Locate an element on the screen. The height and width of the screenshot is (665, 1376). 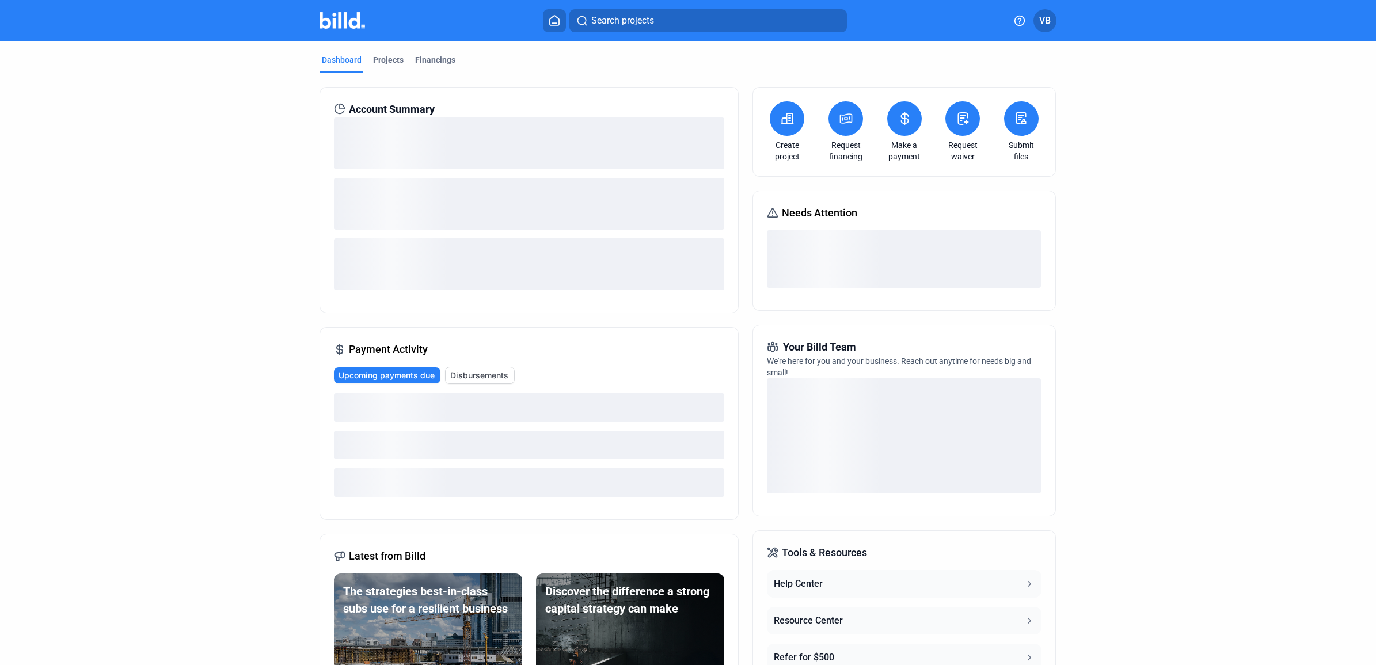
a: Create project is located at coordinates (787, 151).